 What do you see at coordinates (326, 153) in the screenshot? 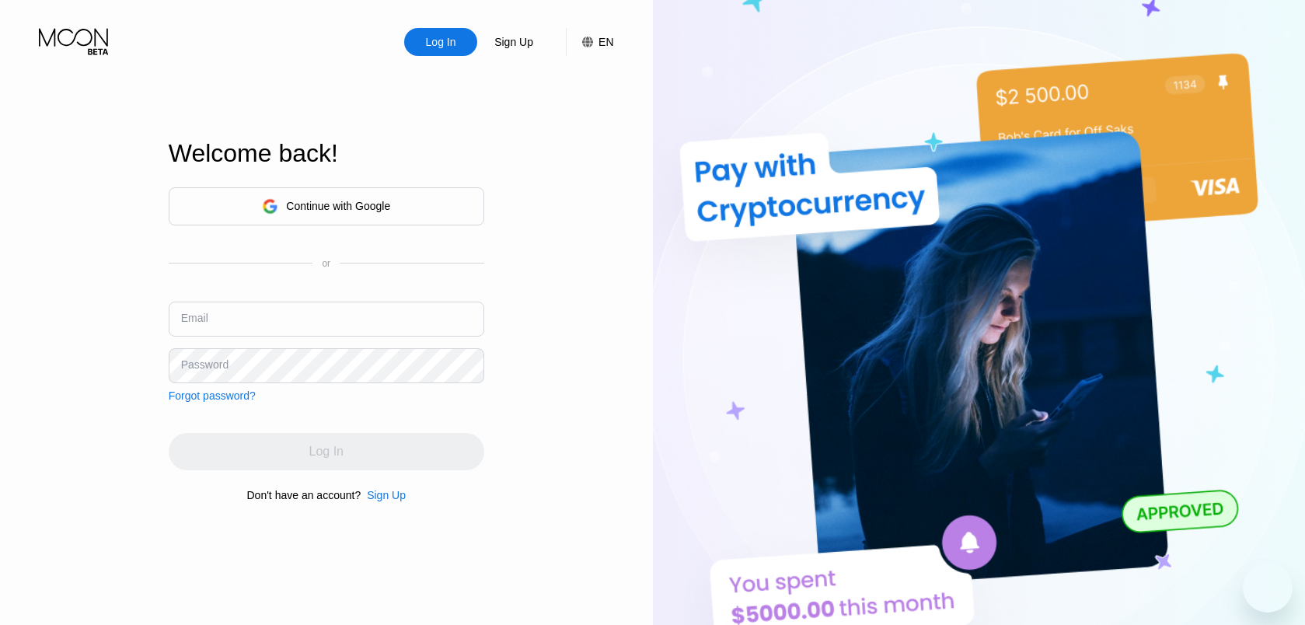
I see `div: Welcome back!` at bounding box center [326, 153].